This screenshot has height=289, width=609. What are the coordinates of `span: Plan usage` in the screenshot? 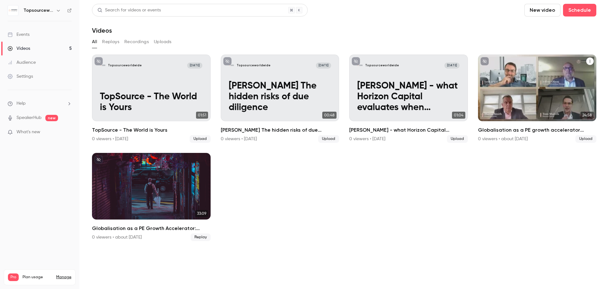 It's located at (37, 277).